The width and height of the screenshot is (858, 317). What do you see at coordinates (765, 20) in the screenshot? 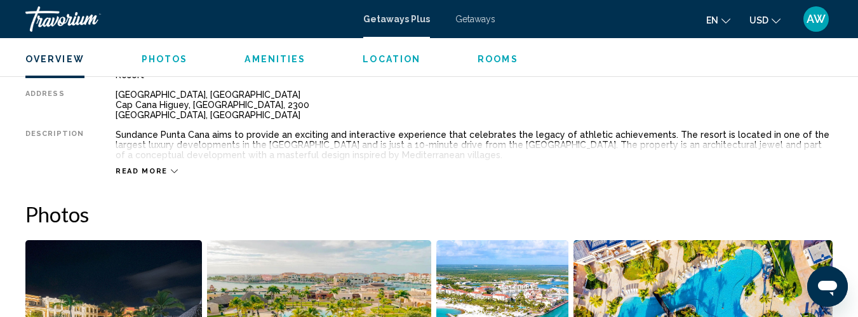
I see `button: Change currency` at bounding box center [765, 20].